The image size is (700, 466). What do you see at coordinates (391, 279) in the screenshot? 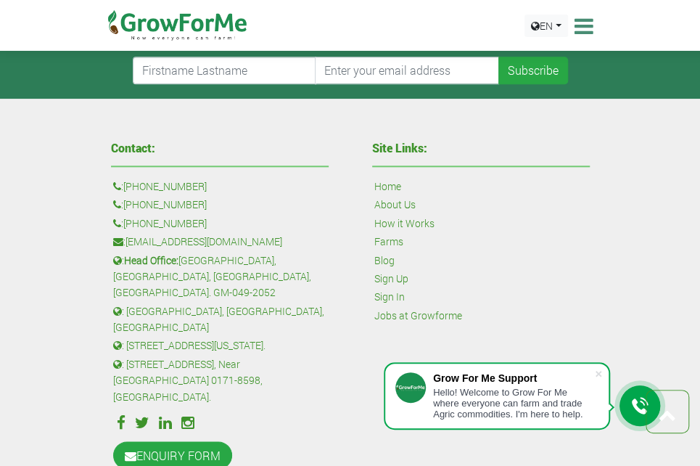
I see `a: Sign Up` at bounding box center [391, 279].